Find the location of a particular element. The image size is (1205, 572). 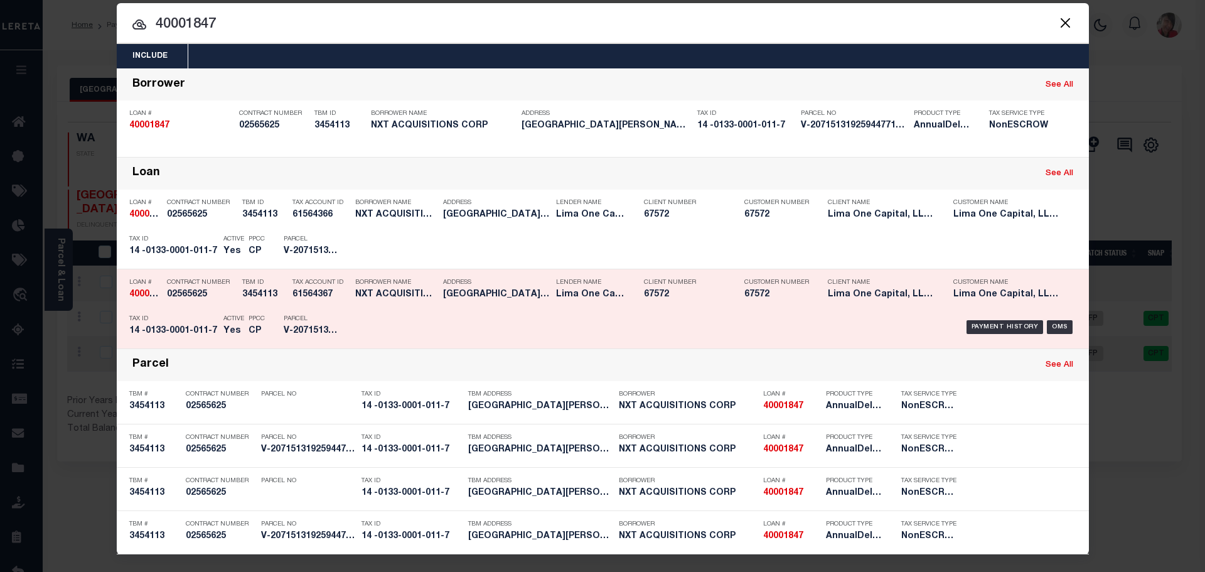

p: TBM ID is located at coordinates (340, 114).